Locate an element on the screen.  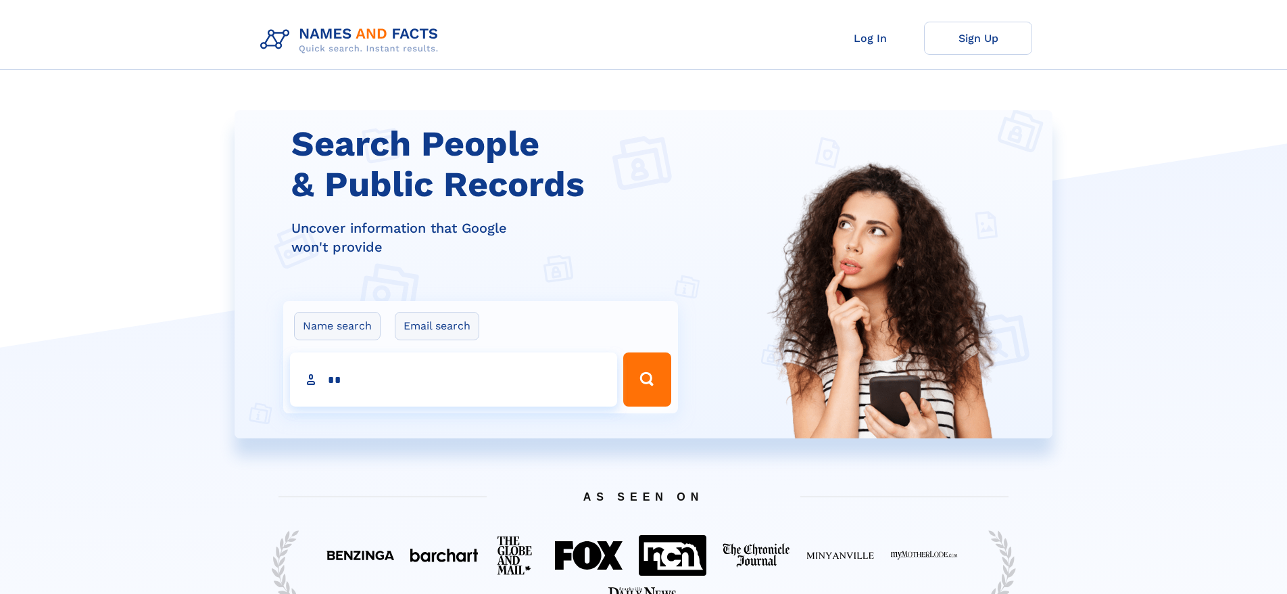
h1: Search People & Public Records is located at coordinates (489, 164).